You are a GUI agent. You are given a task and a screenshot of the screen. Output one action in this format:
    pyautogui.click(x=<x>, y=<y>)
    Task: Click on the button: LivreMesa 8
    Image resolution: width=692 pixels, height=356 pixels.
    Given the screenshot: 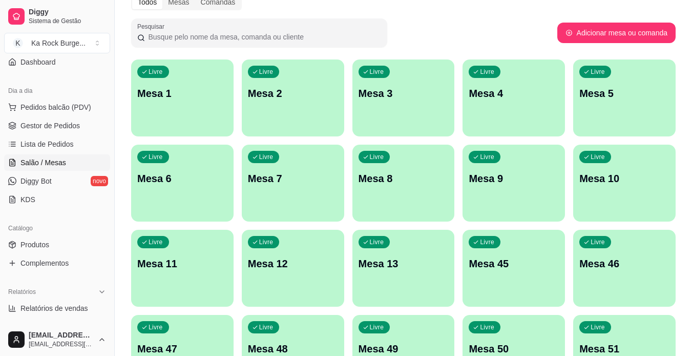 What is the action you would take?
    pyautogui.click(x=404, y=183)
    